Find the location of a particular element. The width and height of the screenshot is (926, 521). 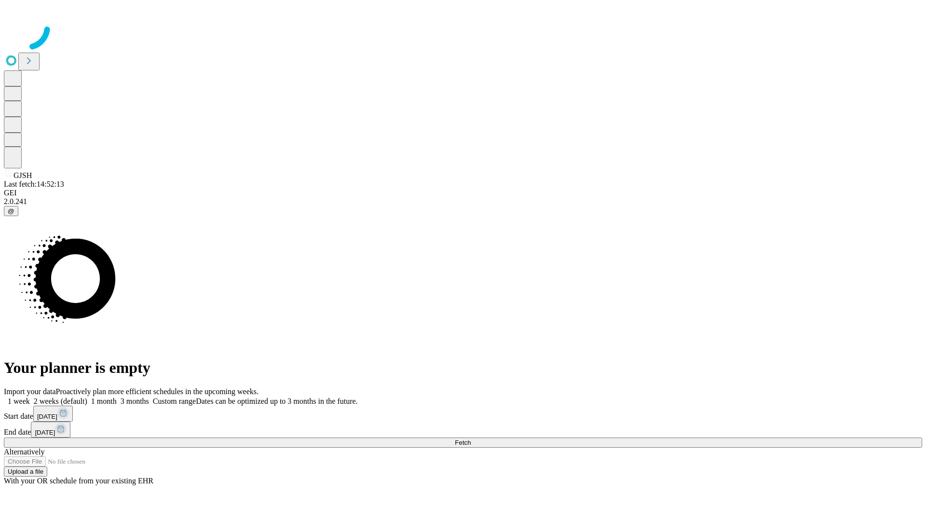

span: Dates can be optimized up to 3 months in the future. is located at coordinates (276, 401).